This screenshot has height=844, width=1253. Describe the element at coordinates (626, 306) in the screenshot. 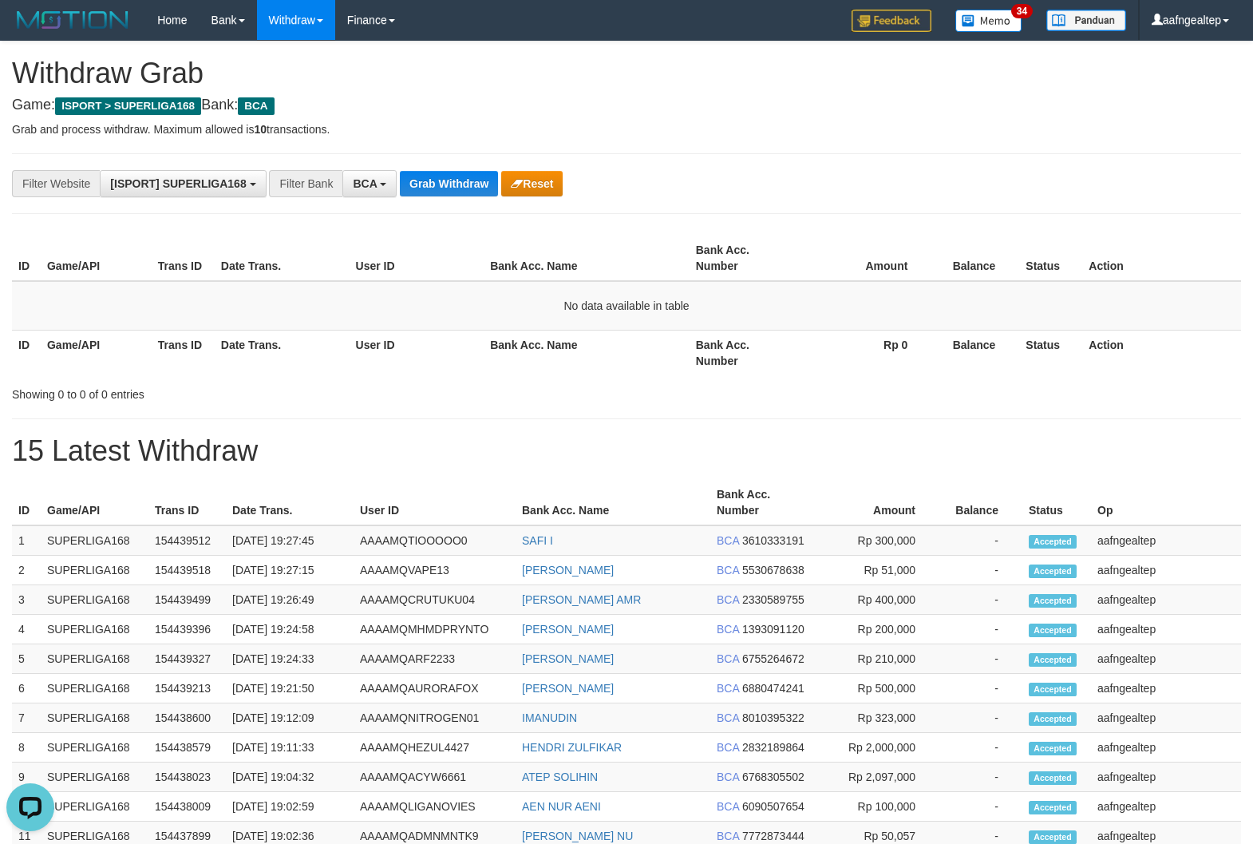

I see `td: No data available in table` at that location.